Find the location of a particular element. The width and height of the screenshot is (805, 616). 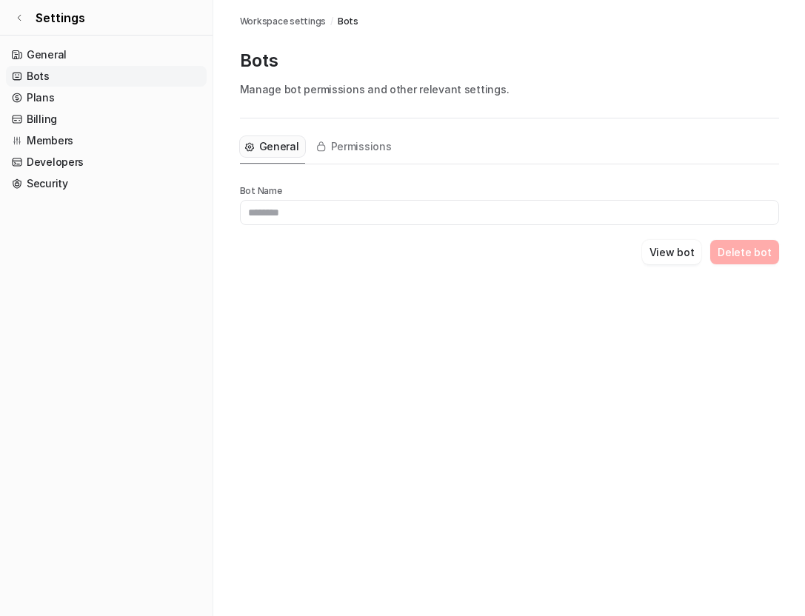

p: Manage bot permissions and other relevant settings. is located at coordinates (510, 89).